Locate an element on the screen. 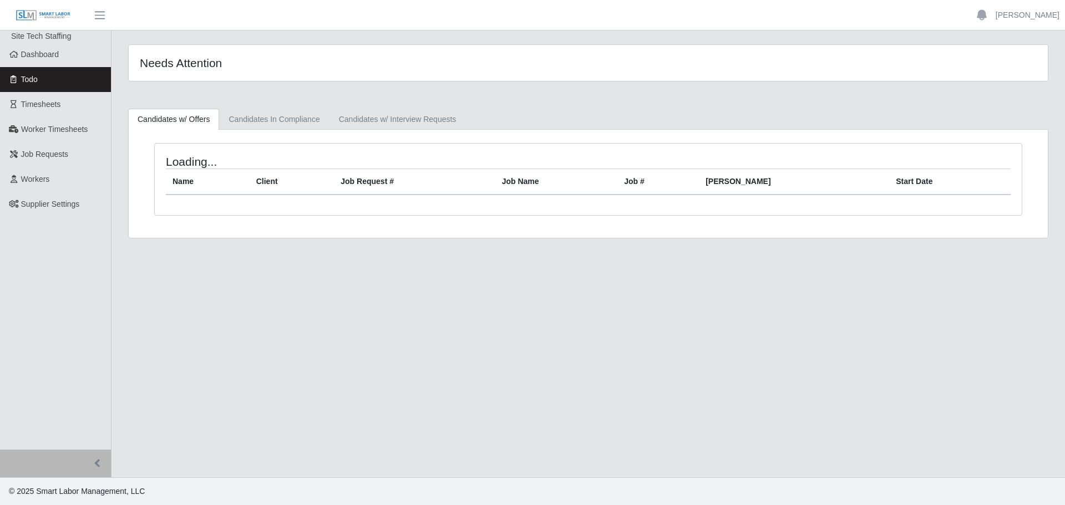 The image size is (1065, 505). span: Dashboard is located at coordinates (40, 54).